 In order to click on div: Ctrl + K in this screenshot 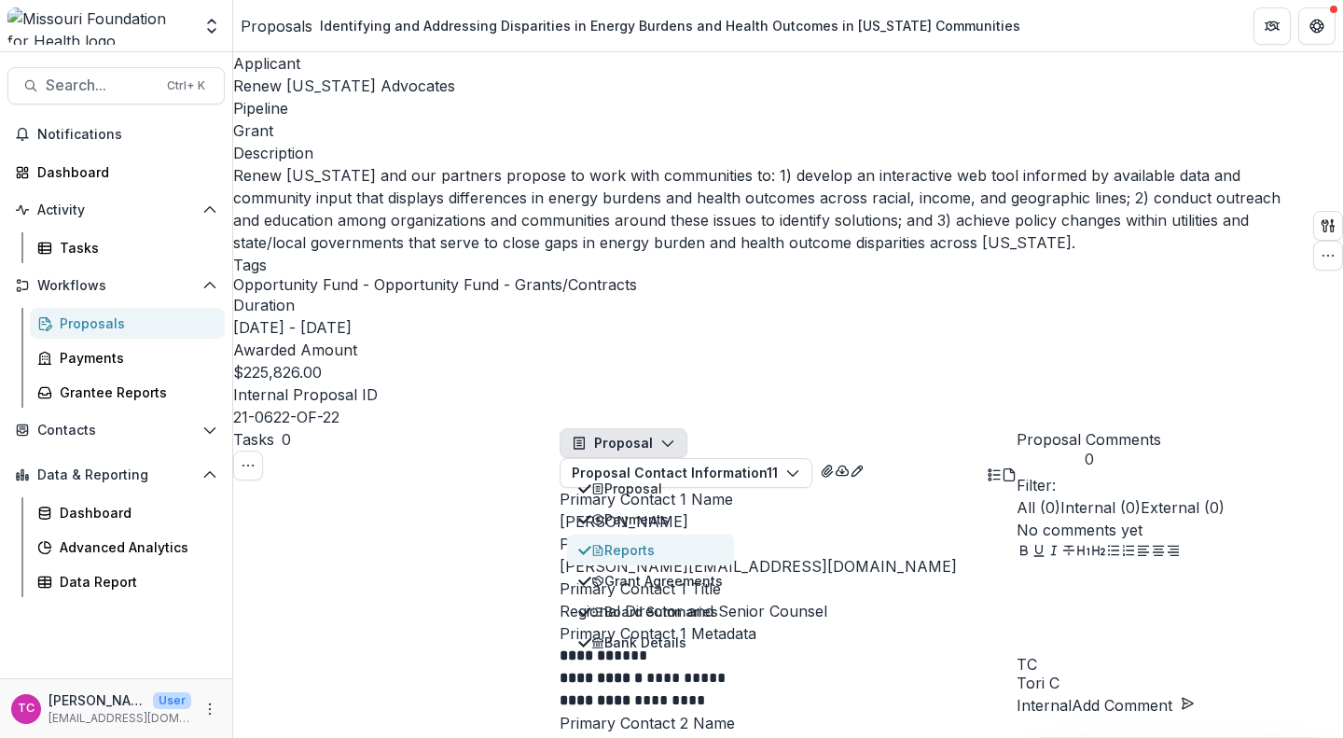, I will do `click(186, 86)`.